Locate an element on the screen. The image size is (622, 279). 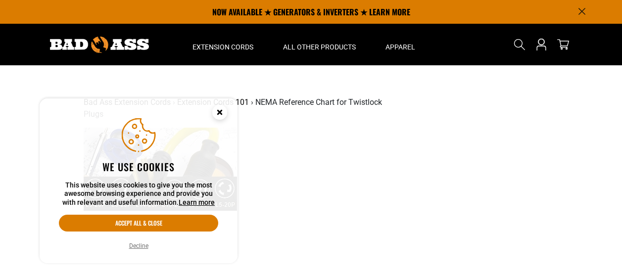
span: Apparel is located at coordinates (400, 47).